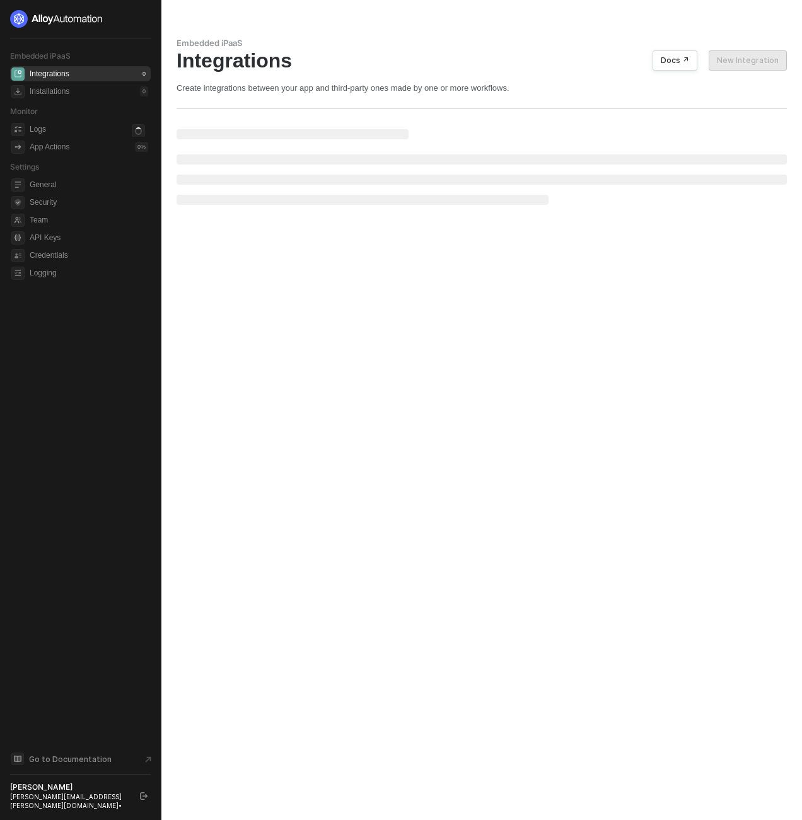 Image resolution: width=802 pixels, height=820 pixels. I want to click on span: Team, so click(89, 220).